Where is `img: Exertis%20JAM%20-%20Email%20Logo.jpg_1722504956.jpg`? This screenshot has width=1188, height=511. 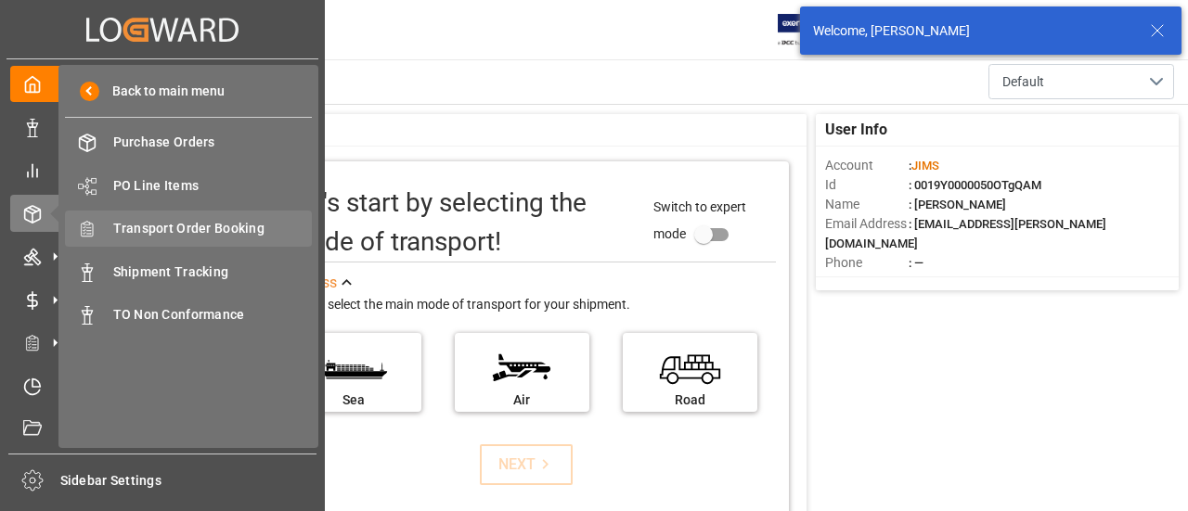 img: Exertis%20JAM%20-%20Email%20Logo.jpg_1722504956.jpg is located at coordinates (809, 30).